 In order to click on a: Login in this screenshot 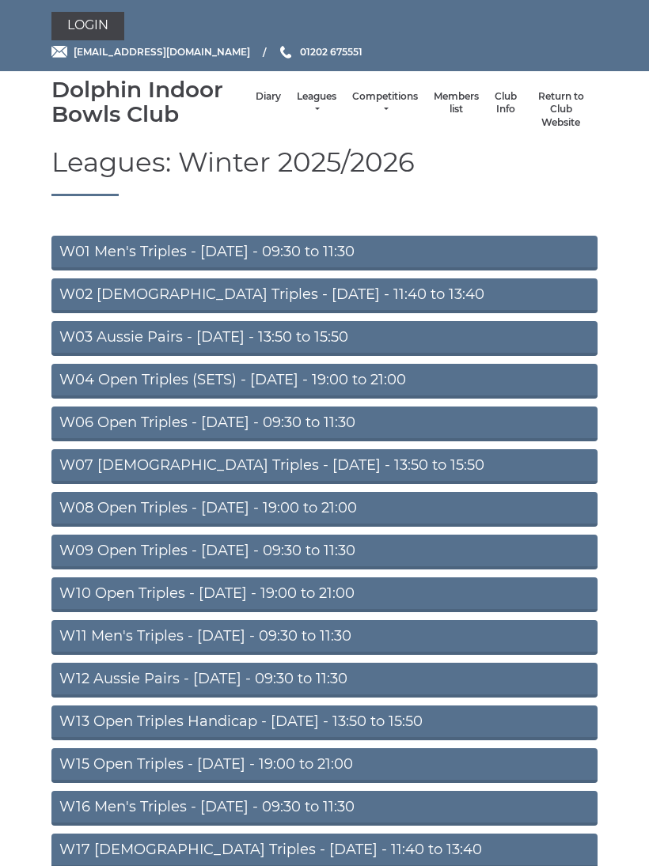, I will do `click(88, 26)`.